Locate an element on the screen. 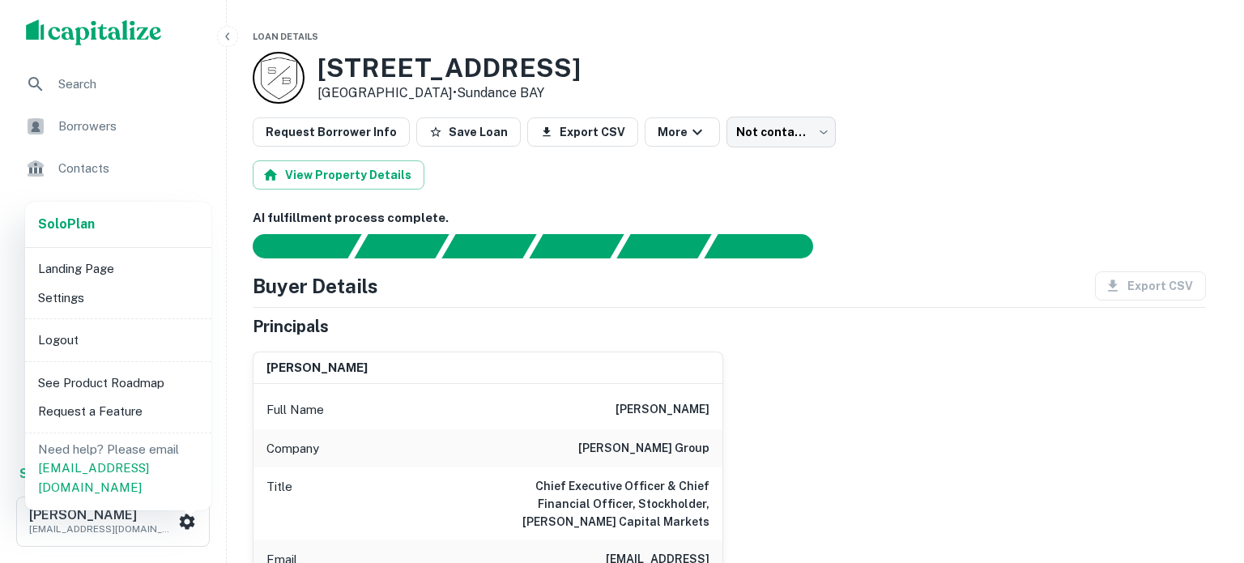 This screenshot has height=563, width=1244. li: Request a Feature is located at coordinates (118, 411).